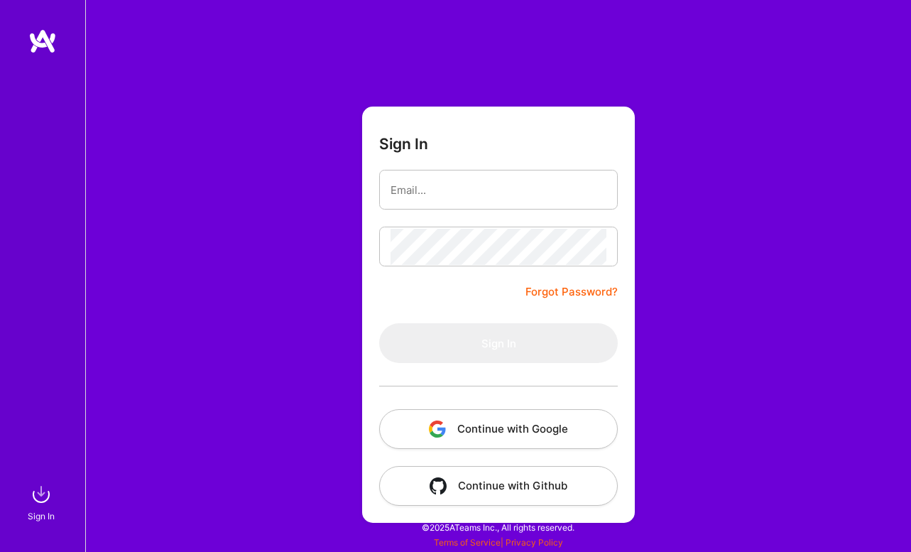 The width and height of the screenshot is (911, 552). What do you see at coordinates (498, 343) in the screenshot?
I see `button: Sign In` at bounding box center [498, 343].